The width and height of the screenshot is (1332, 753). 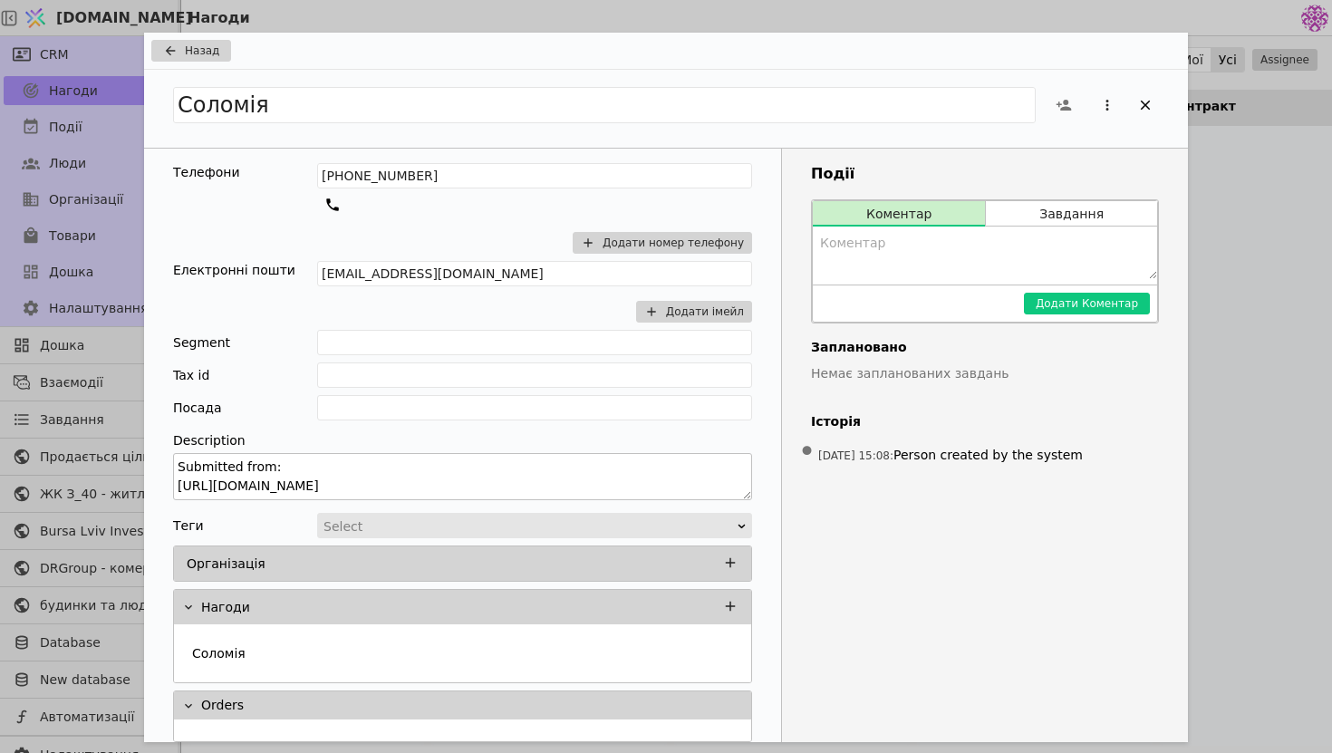 I want to click on p: Організація, so click(x=226, y=564).